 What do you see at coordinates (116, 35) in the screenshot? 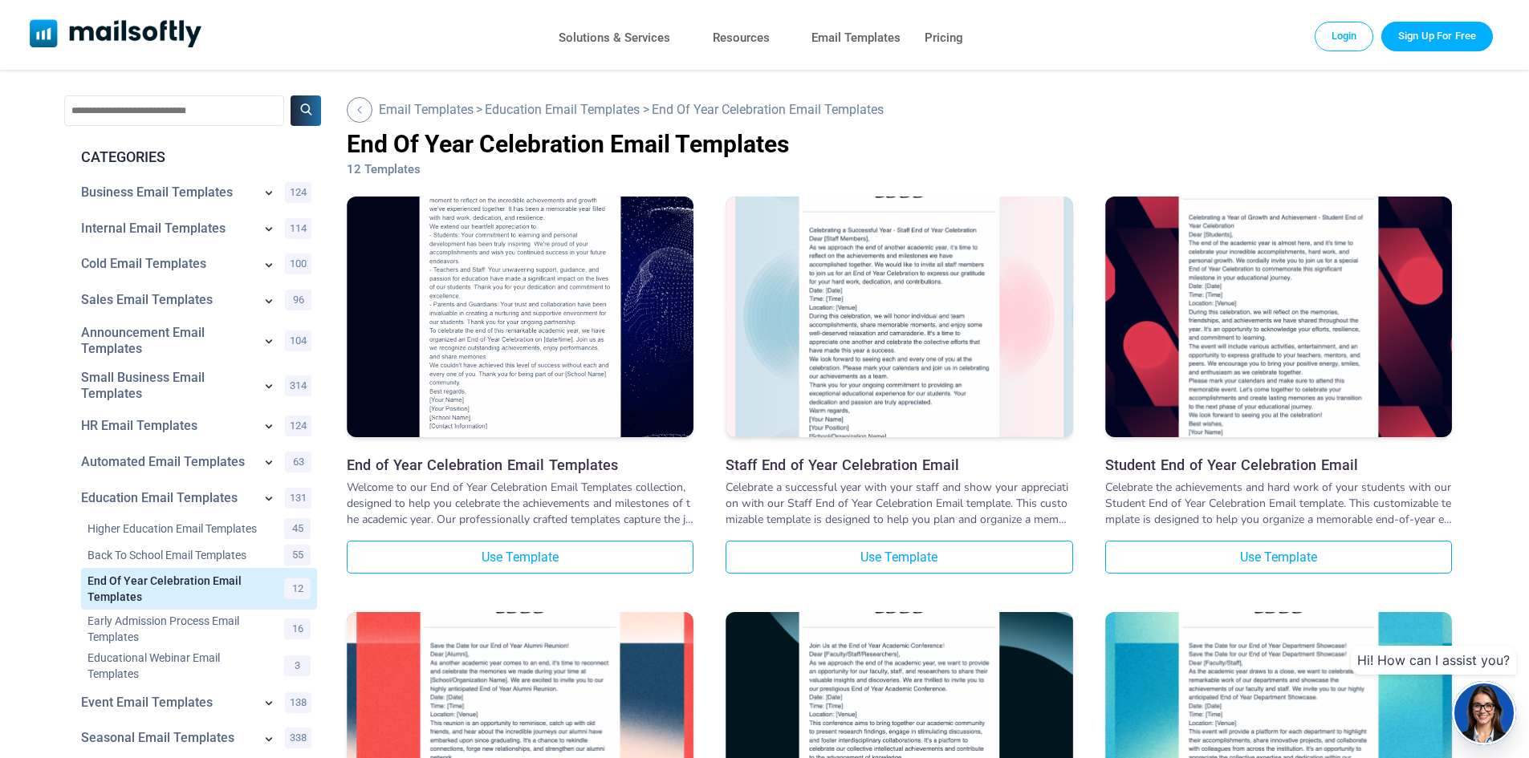
I see `a: Mailsoftly` at bounding box center [116, 35].